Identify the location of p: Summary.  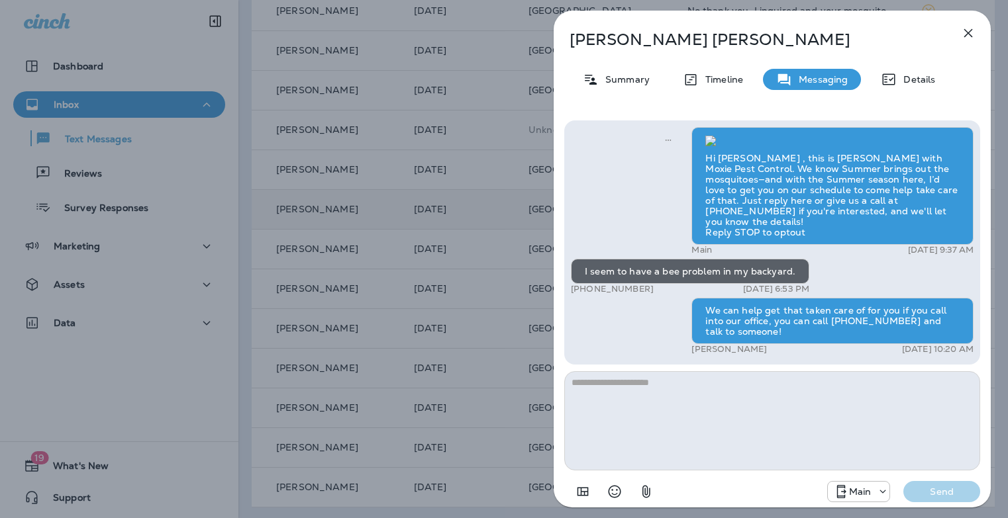
(624, 79).